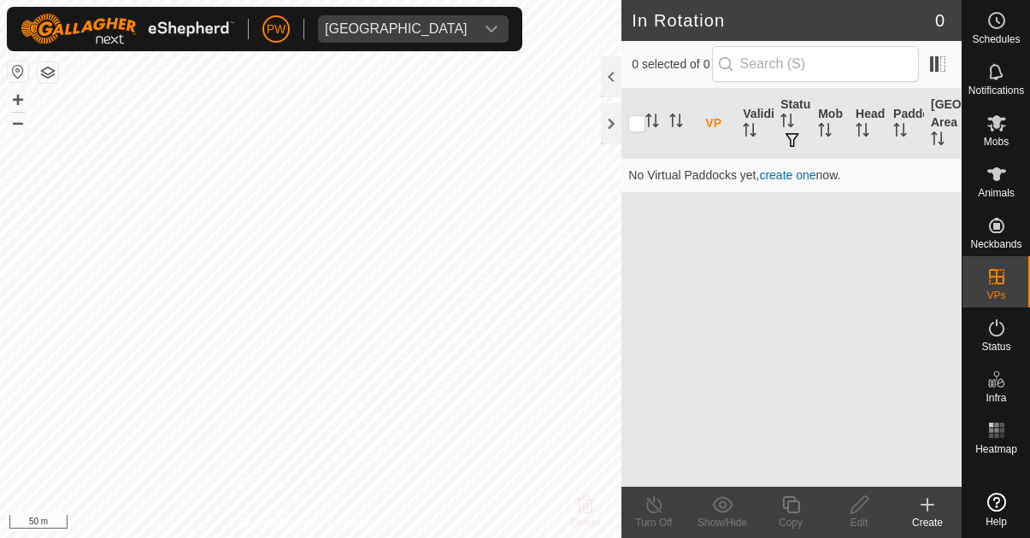 The width and height of the screenshot is (1030, 538). Describe the element at coordinates (792, 124) in the screenshot. I see `th: Status` at that location.